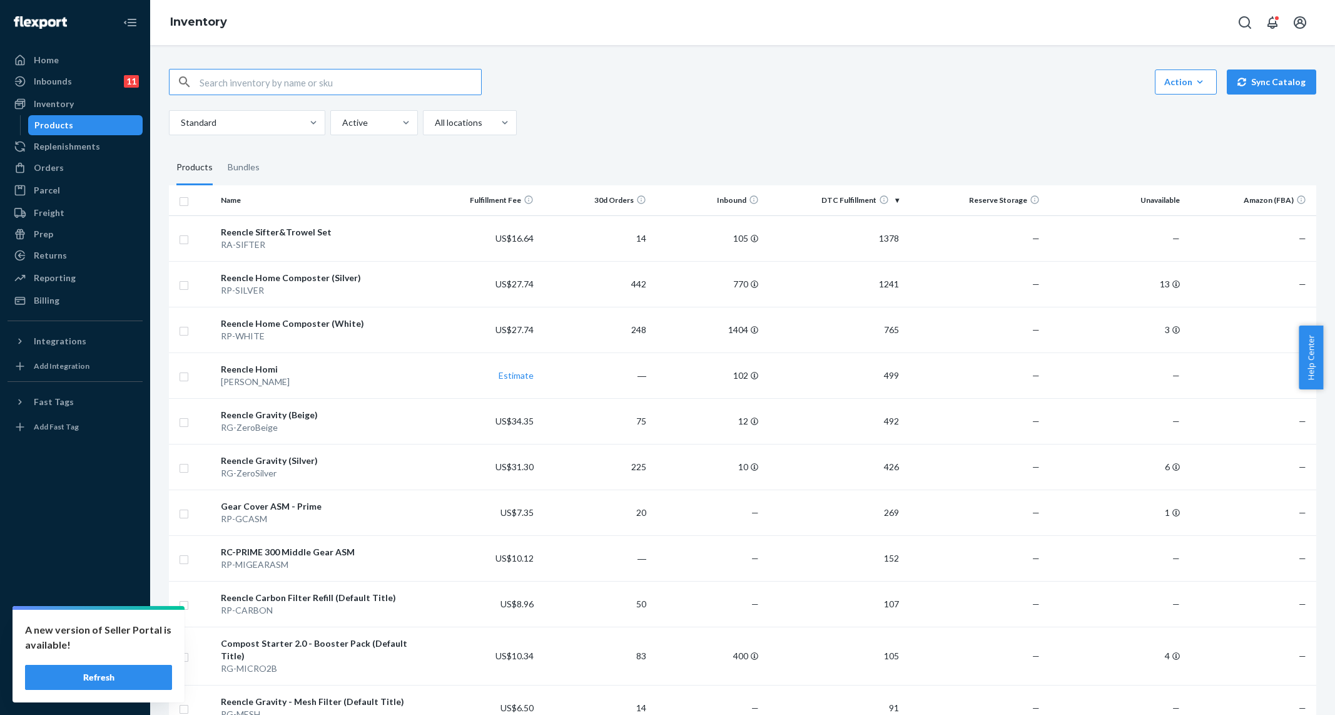 This screenshot has height=715, width=1335. What do you see at coordinates (321, 598) in the screenshot?
I see `div: Reencle Carbon Filter Refill (Default Title)` at bounding box center [321, 598].